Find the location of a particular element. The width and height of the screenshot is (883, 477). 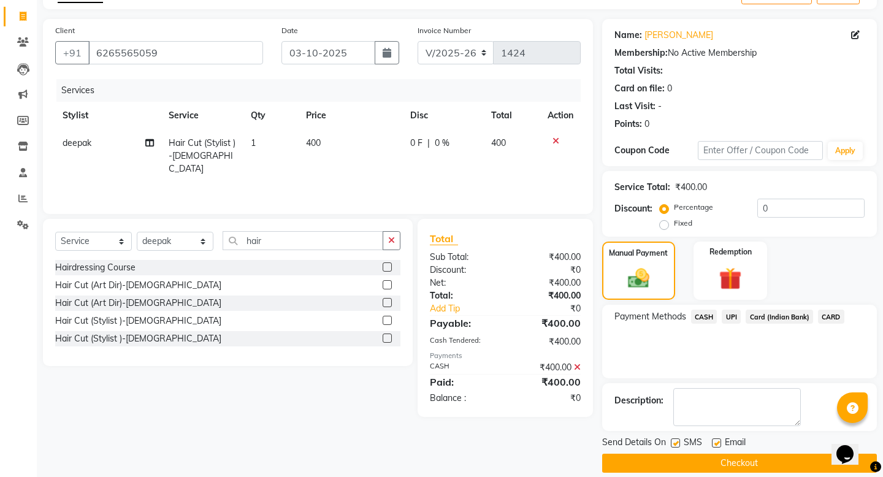

label: Fixed is located at coordinates (683, 223).